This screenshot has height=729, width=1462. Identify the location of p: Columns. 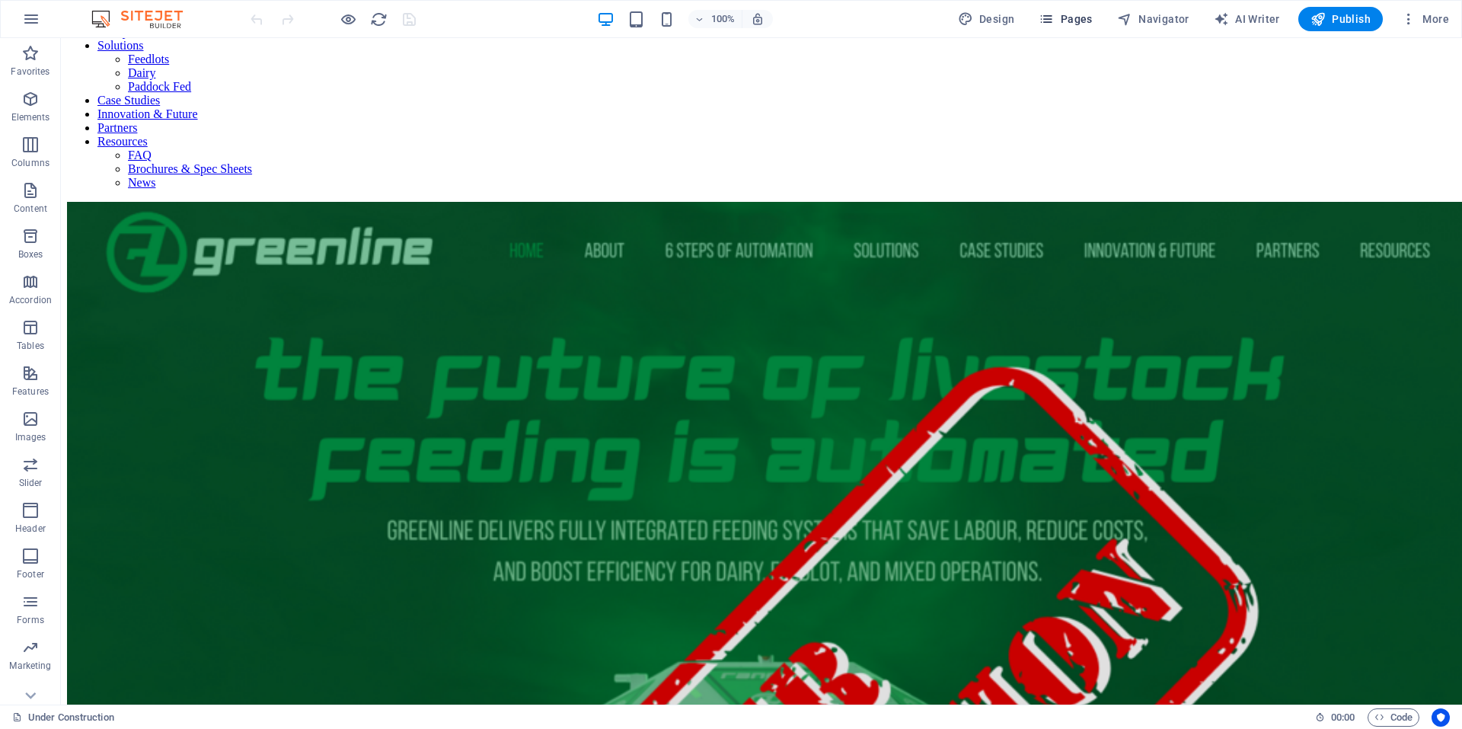
(30, 163).